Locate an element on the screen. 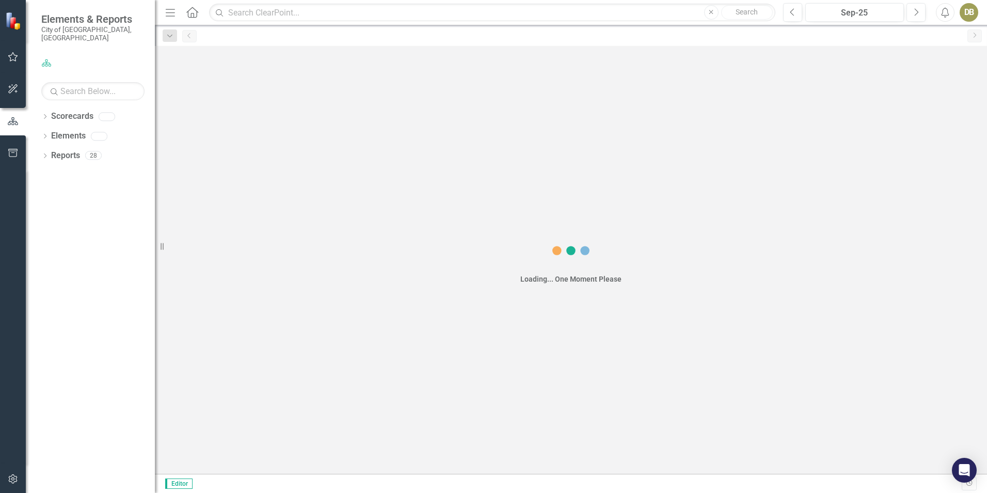 This screenshot has height=493, width=987. button: Search is located at coordinates (747, 12).